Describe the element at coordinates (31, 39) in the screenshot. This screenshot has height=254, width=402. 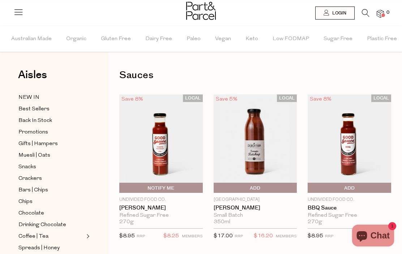
I see `span: Australian Made` at that location.